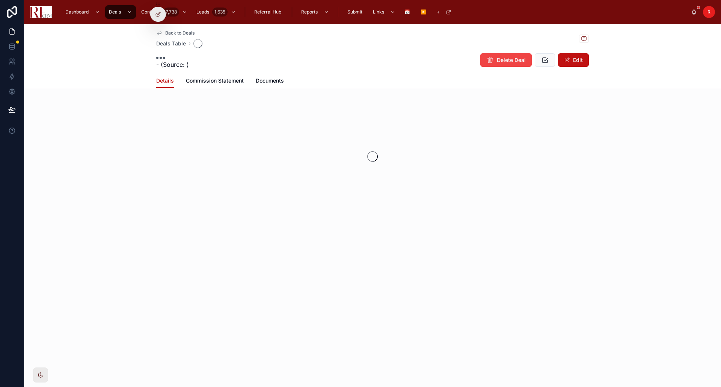  Describe the element at coordinates (216, 12) in the screenshot. I see `a: Leads1,635` at that location.